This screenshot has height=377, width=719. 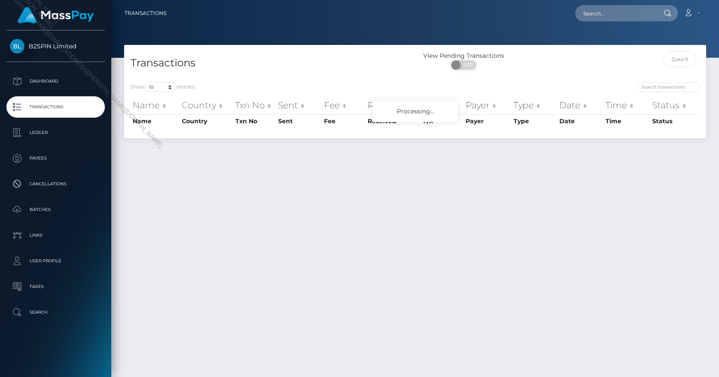 What do you see at coordinates (615, 13) in the screenshot?
I see `input: Search...` at bounding box center [615, 13].